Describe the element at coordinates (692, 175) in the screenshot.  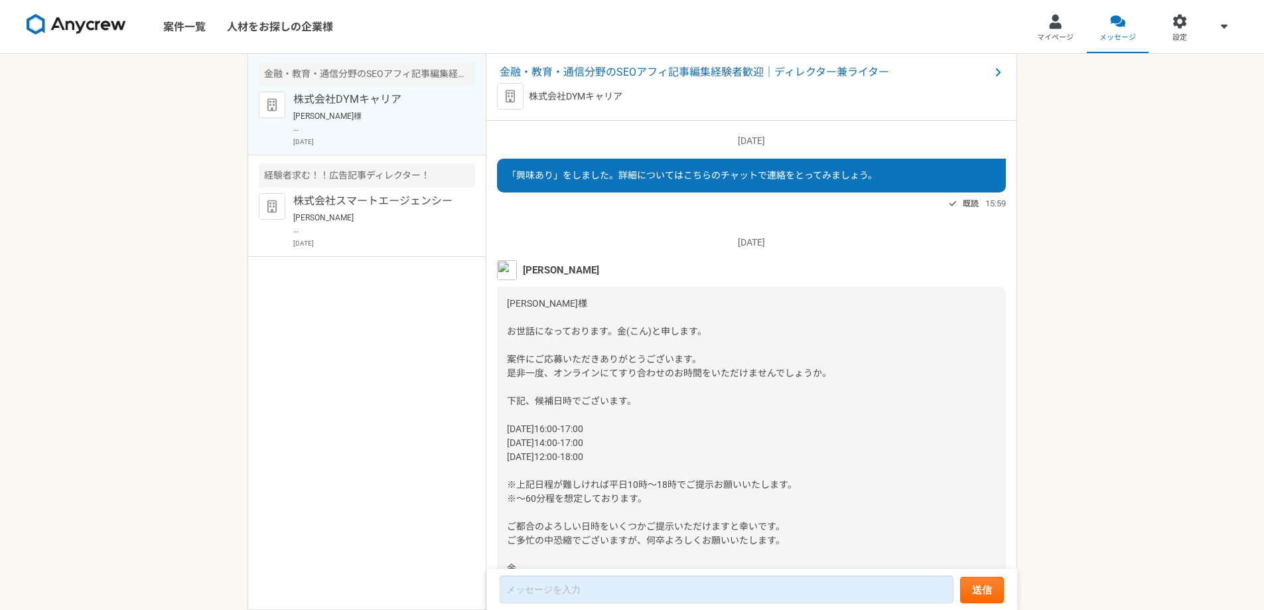
I see `span: 「興味あり」をしました。詳細についてはこちらのチャットで連絡をとってみましょう。` at that location.